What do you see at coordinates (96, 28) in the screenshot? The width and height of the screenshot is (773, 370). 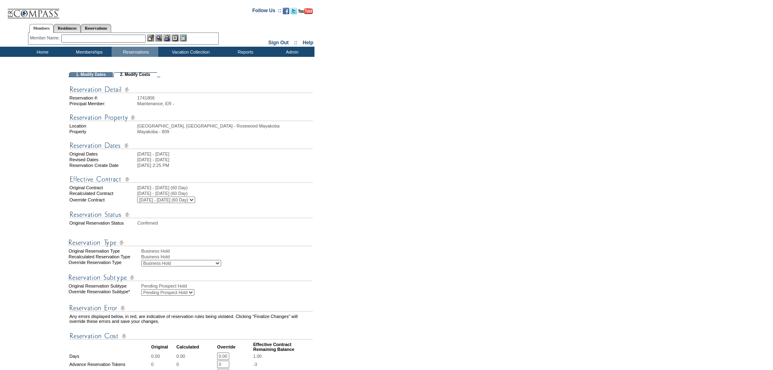 I see `a: Reservations` at bounding box center [96, 28].